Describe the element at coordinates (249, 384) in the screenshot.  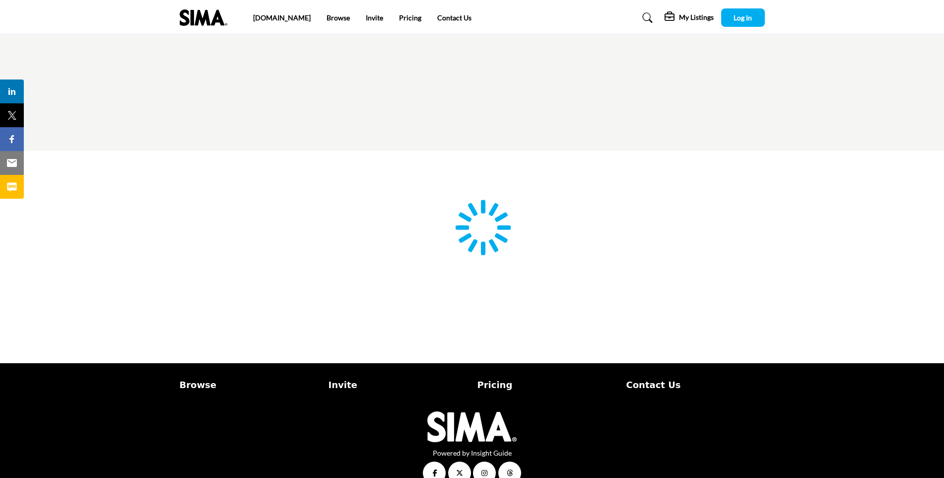
I see `p: Browse` at that location.